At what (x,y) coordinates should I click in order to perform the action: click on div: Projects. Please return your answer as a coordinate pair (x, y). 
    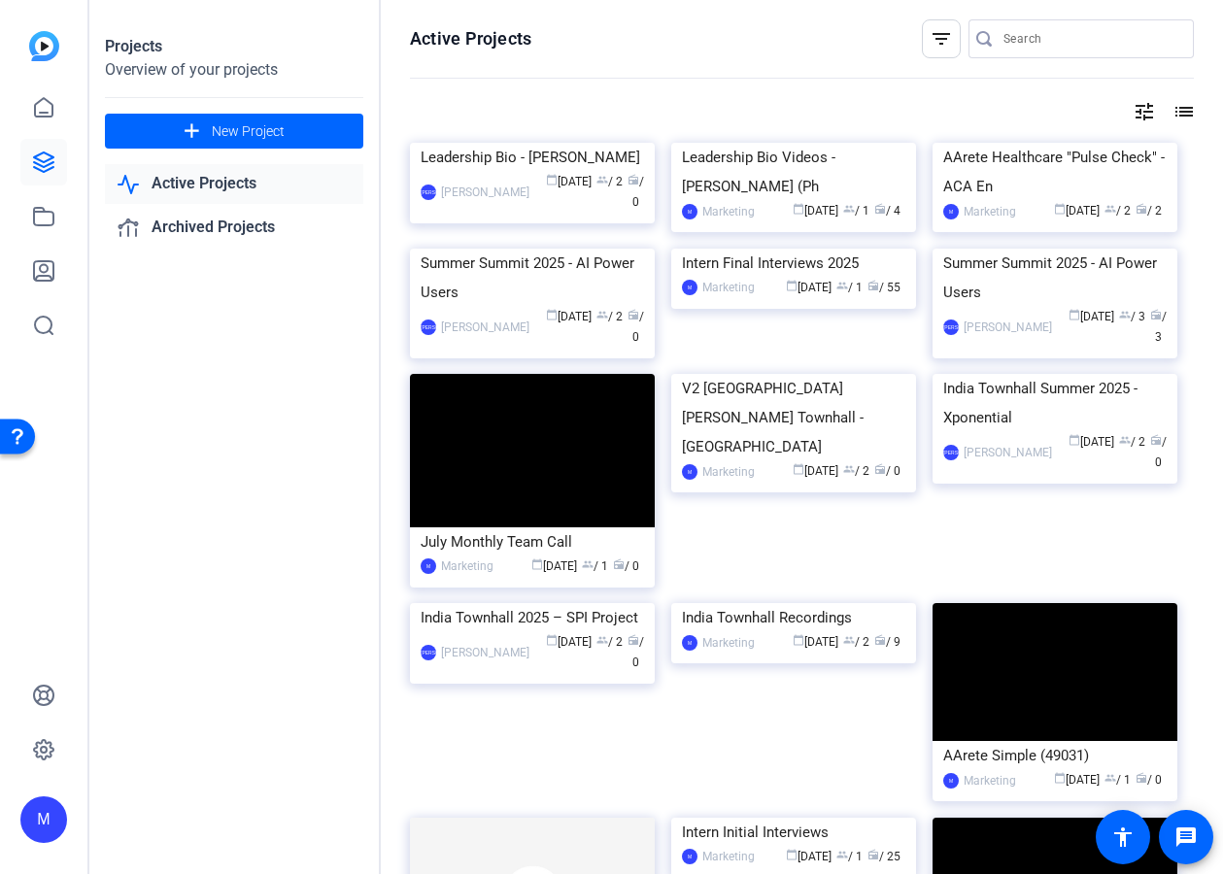
    Looking at the image, I should click on (234, 47).